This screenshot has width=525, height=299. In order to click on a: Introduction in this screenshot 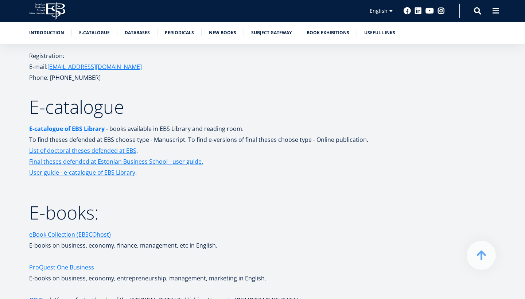, I will do `click(47, 33)`.